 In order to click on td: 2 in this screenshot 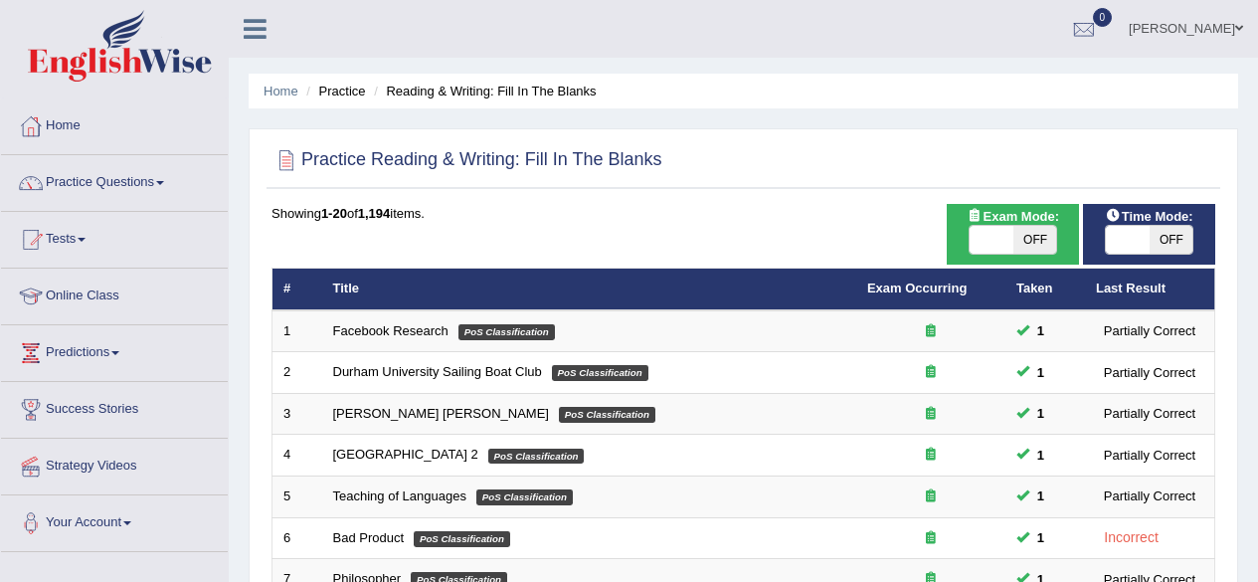, I will do `click(297, 373)`.